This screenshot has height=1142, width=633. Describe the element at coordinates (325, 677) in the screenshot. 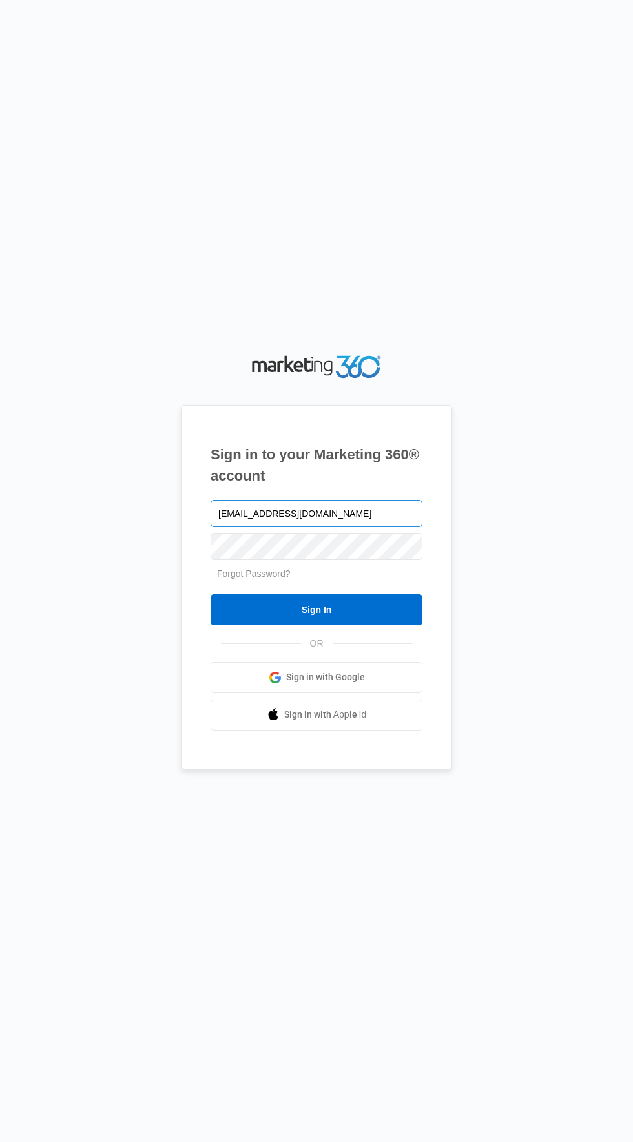

I see `span: Sign in with Google` at that location.